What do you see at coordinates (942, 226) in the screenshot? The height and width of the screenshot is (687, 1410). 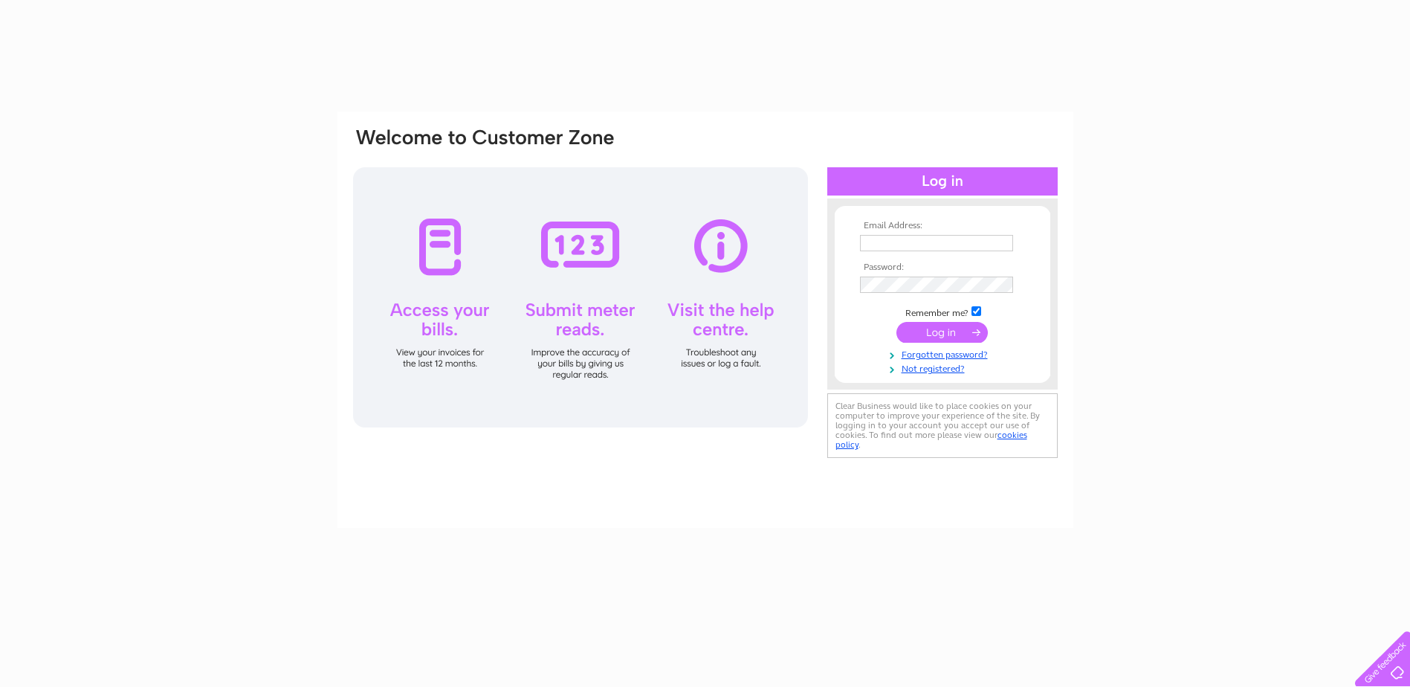 I see `th: Email Address:` at bounding box center [942, 226].